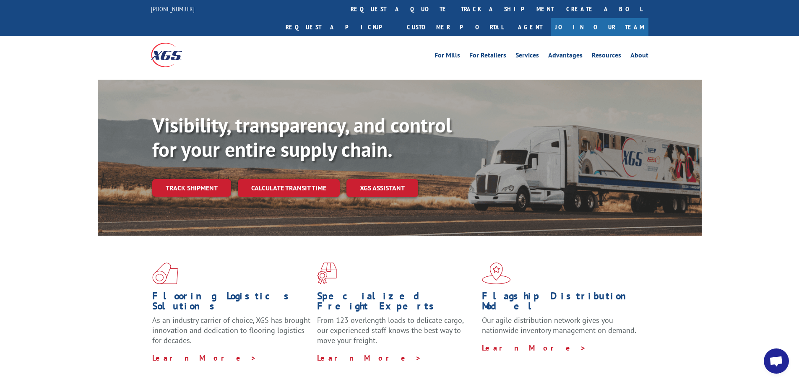 The height and width of the screenshot is (382, 799). I want to click on a: XGS ASSISTANT, so click(382, 188).